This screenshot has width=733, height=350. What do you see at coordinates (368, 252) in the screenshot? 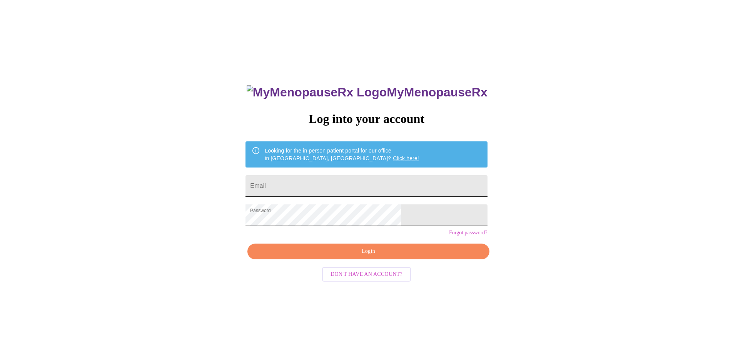
I see `span: Login` at bounding box center [368, 252].